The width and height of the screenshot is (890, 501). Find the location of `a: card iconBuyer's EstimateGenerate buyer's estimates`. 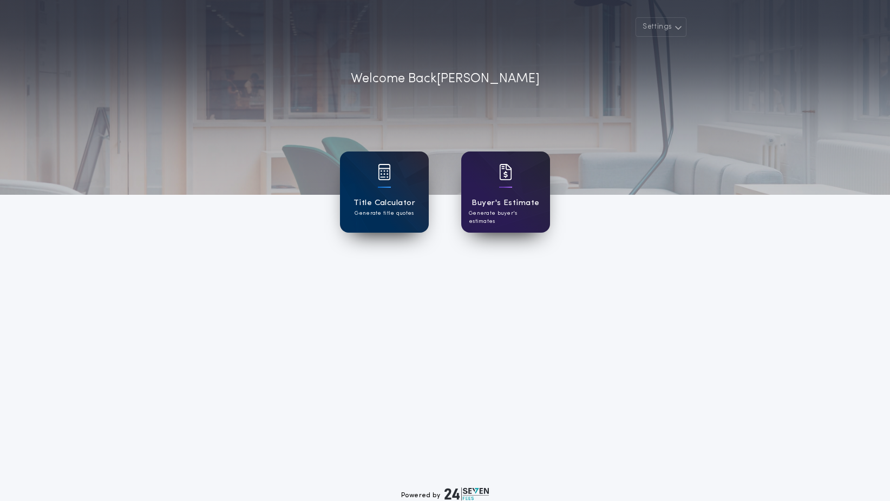

a: card iconBuyer's EstimateGenerate buyer's estimates is located at coordinates (506, 192).